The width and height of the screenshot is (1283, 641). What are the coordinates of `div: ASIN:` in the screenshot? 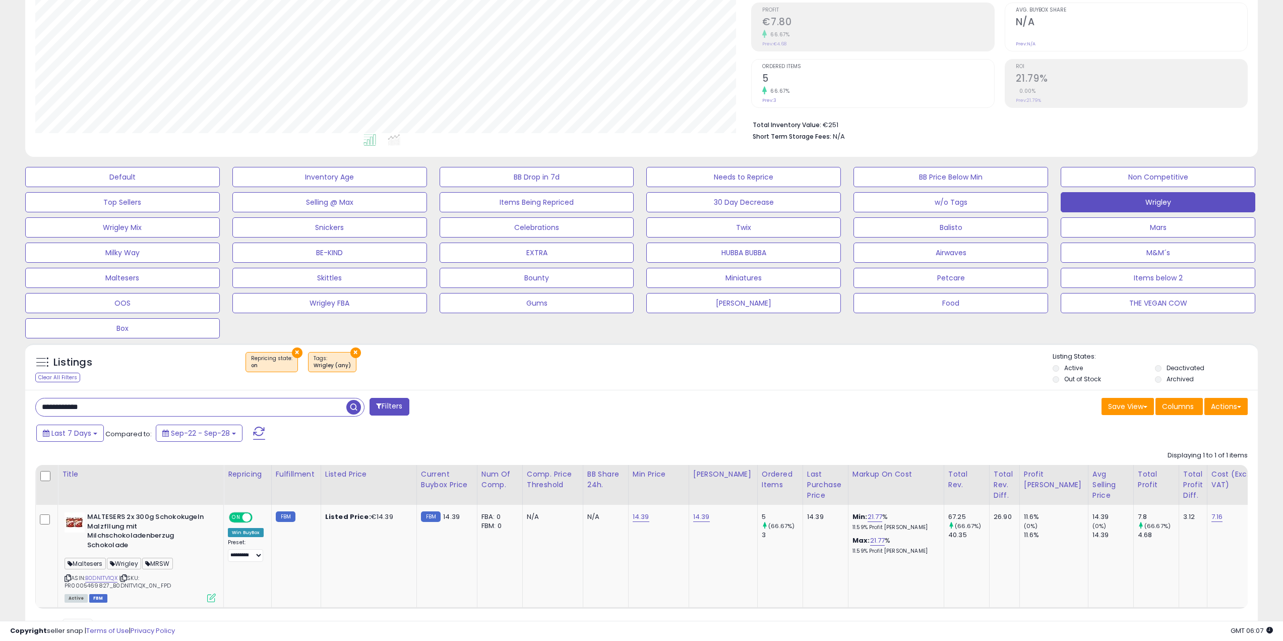 It's located at (140, 556).